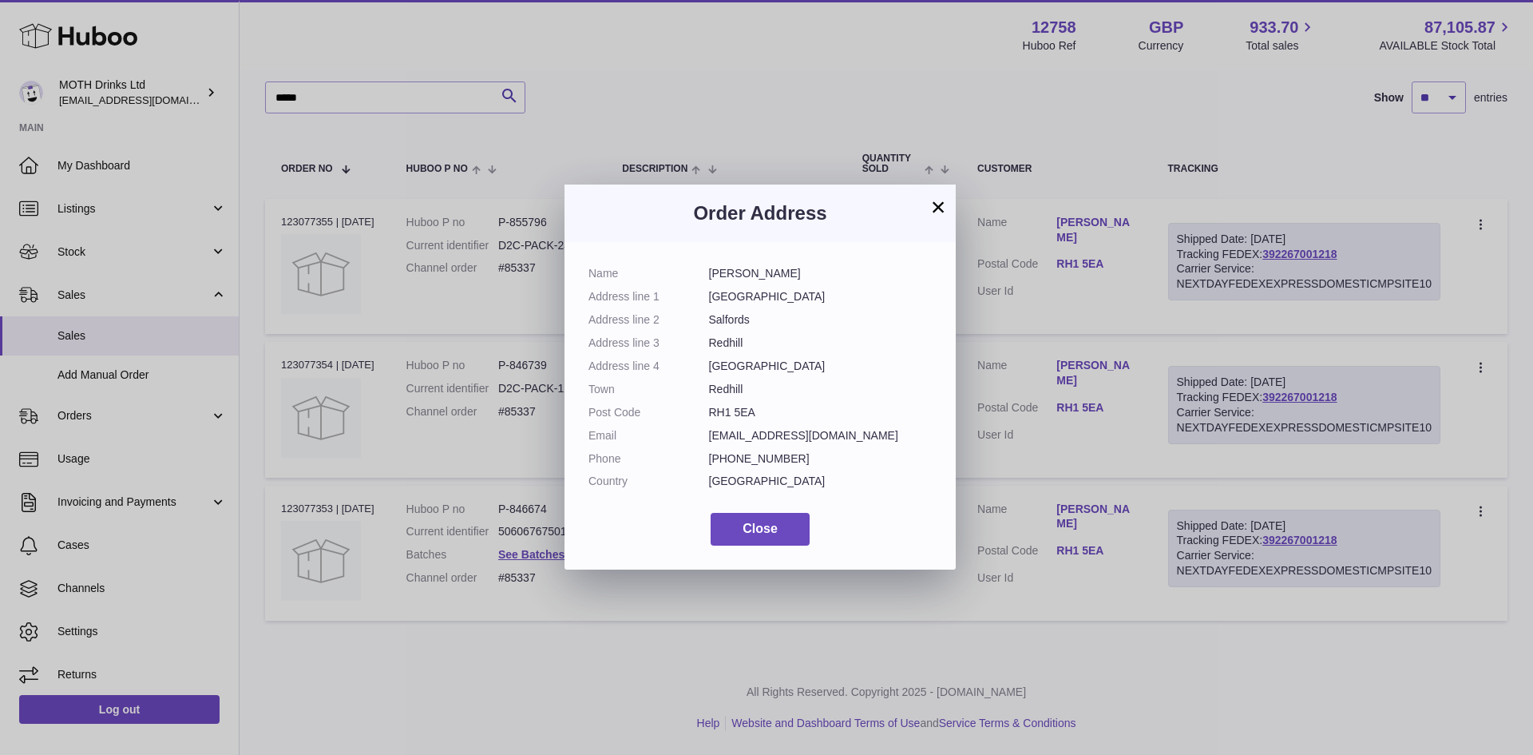 This screenshot has height=755, width=1533. Describe the element at coordinates (648, 389) in the screenshot. I see `dt: Town` at that location.